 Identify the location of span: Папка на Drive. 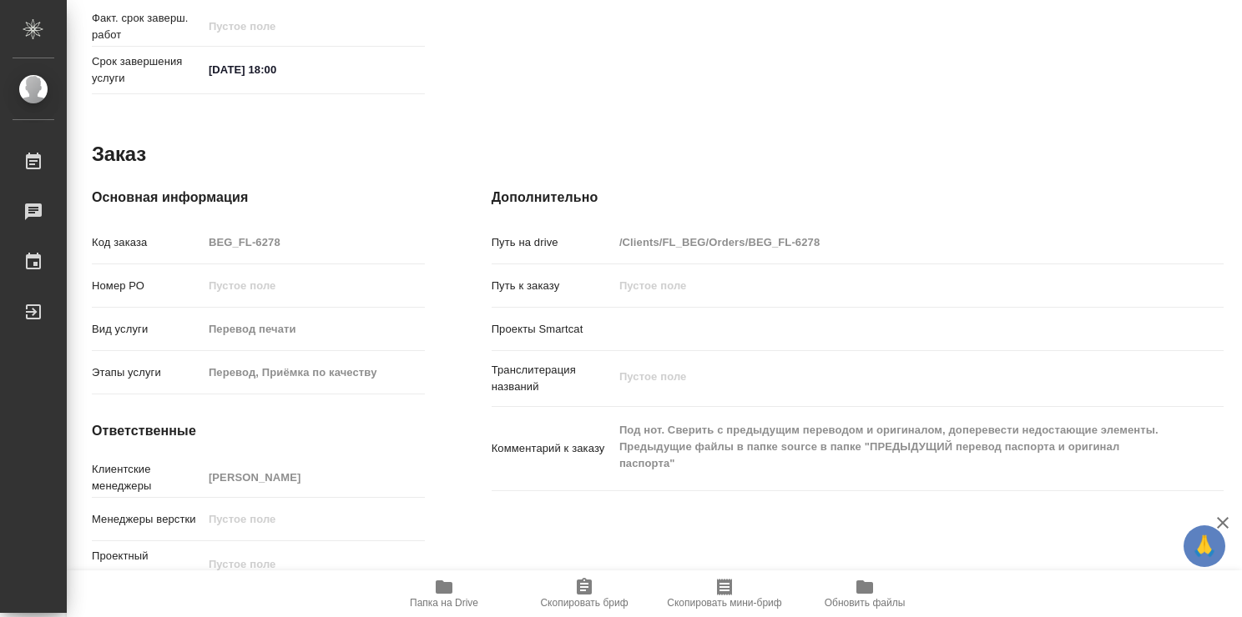
(444, 603).